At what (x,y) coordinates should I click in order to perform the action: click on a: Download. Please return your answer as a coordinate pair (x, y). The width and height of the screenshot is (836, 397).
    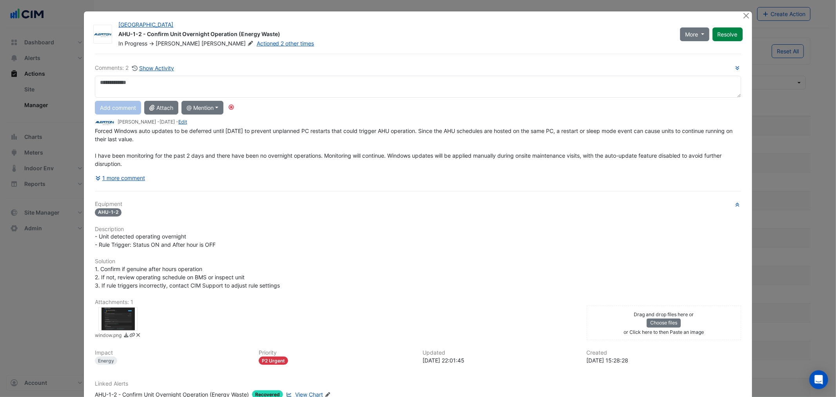
    Looking at the image, I should click on (126, 336).